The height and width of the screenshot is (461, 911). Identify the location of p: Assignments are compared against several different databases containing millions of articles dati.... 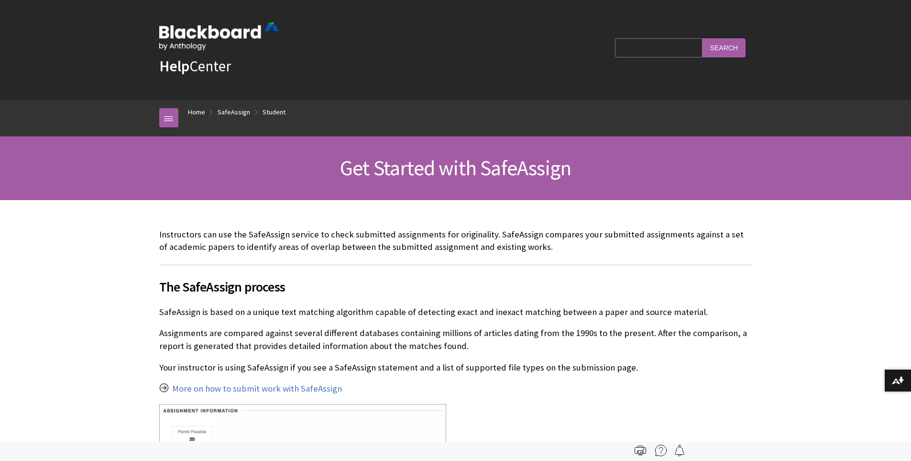
(456, 339).